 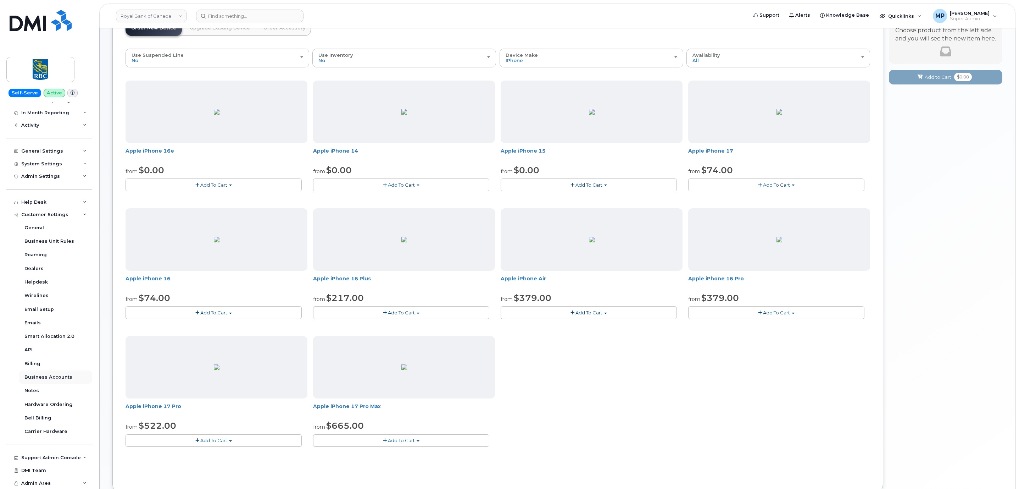 I want to click on img: BB80DA02-9C0E-4782-AB1B-B1D93CAC2204.png, so click(x=217, y=112).